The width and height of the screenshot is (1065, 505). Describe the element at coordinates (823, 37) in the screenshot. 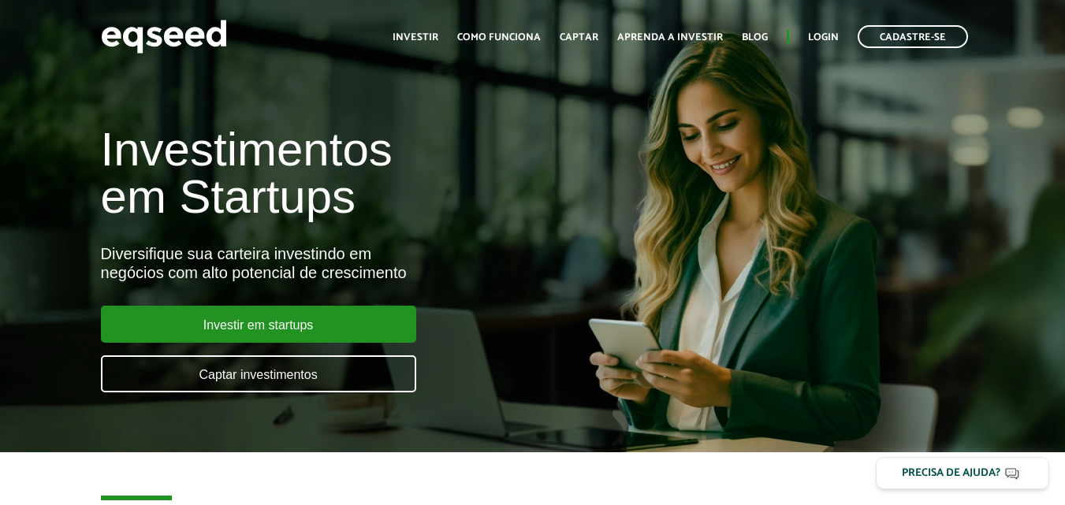

I see `a: Login` at that location.